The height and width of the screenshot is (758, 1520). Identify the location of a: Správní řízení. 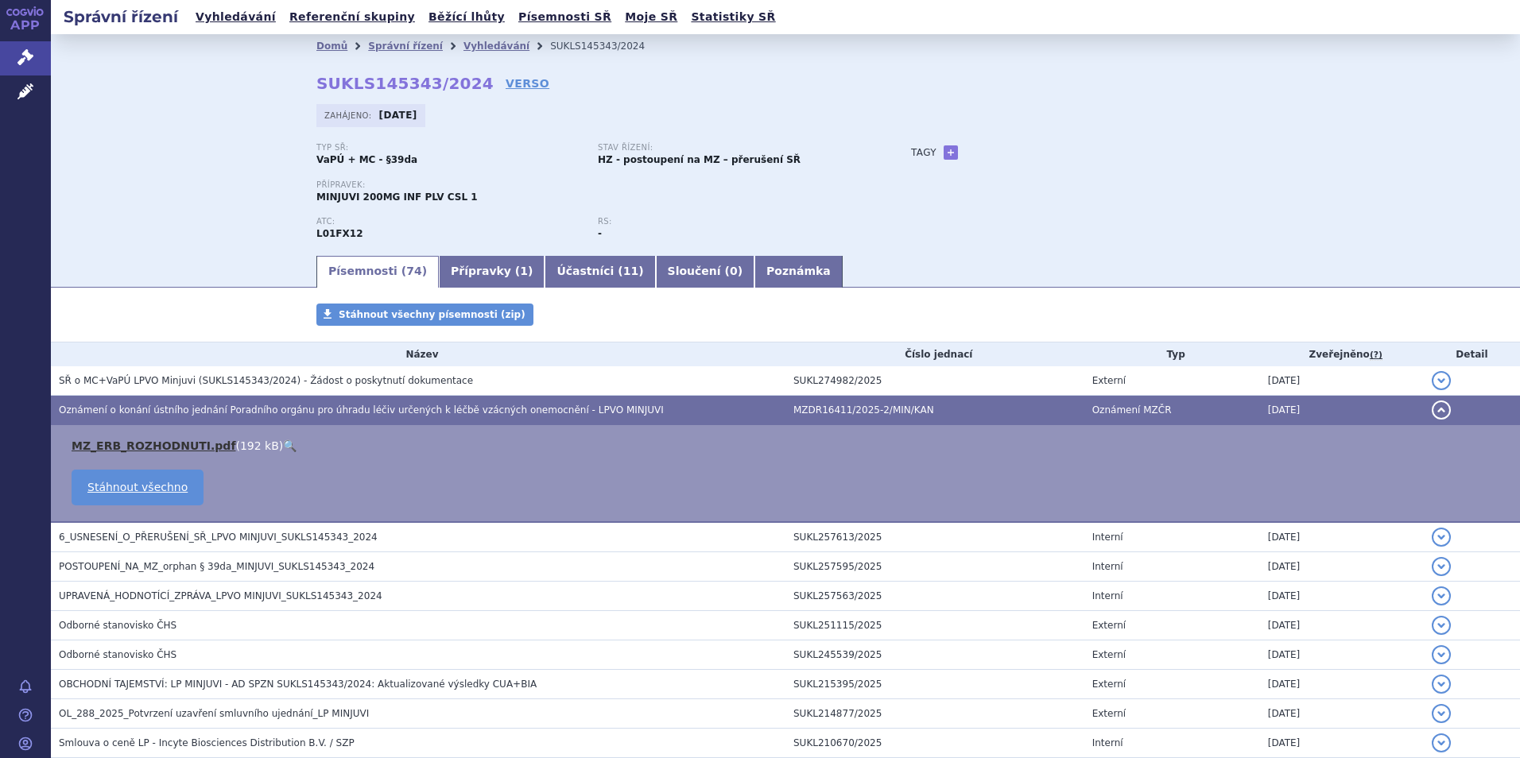
(405, 46).